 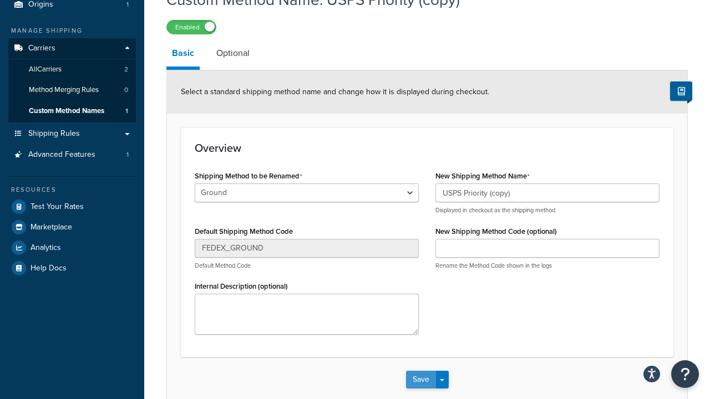 What do you see at coordinates (72, 155) in the screenshot?
I see `li: Advanced Features` at bounding box center [72, 155].